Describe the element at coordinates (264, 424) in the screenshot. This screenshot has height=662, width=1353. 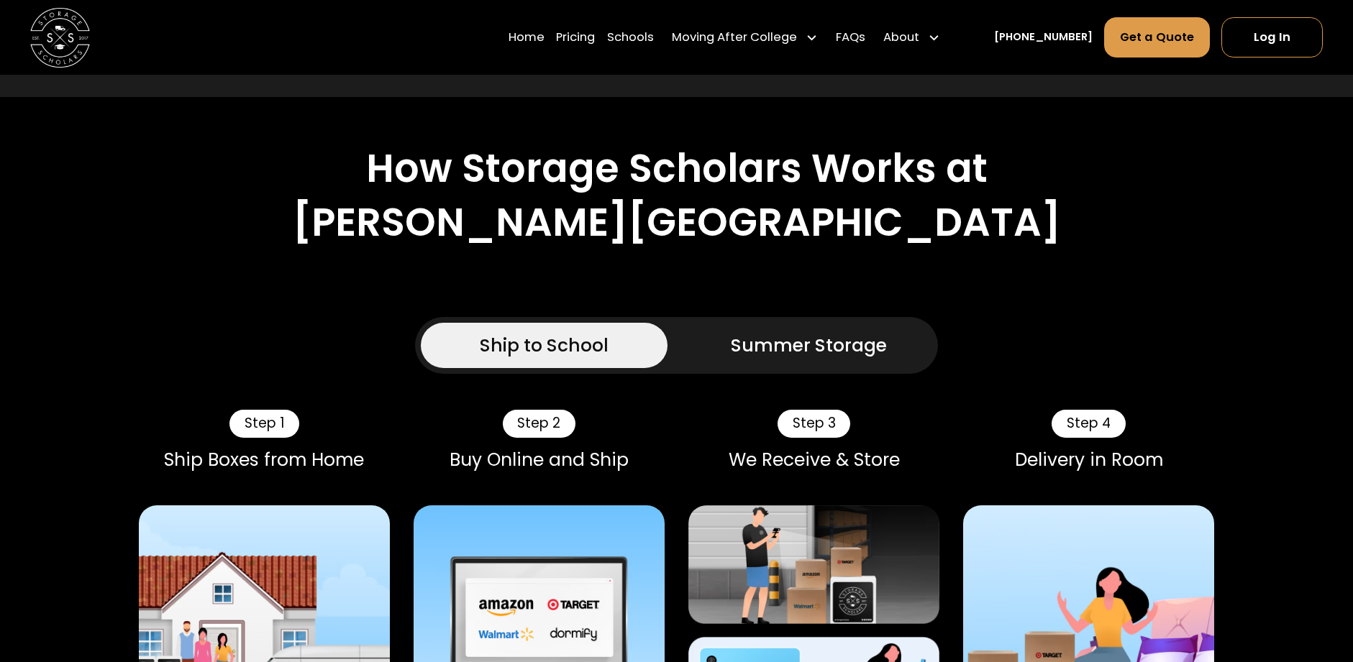
I see `div: Step 1` at that location.